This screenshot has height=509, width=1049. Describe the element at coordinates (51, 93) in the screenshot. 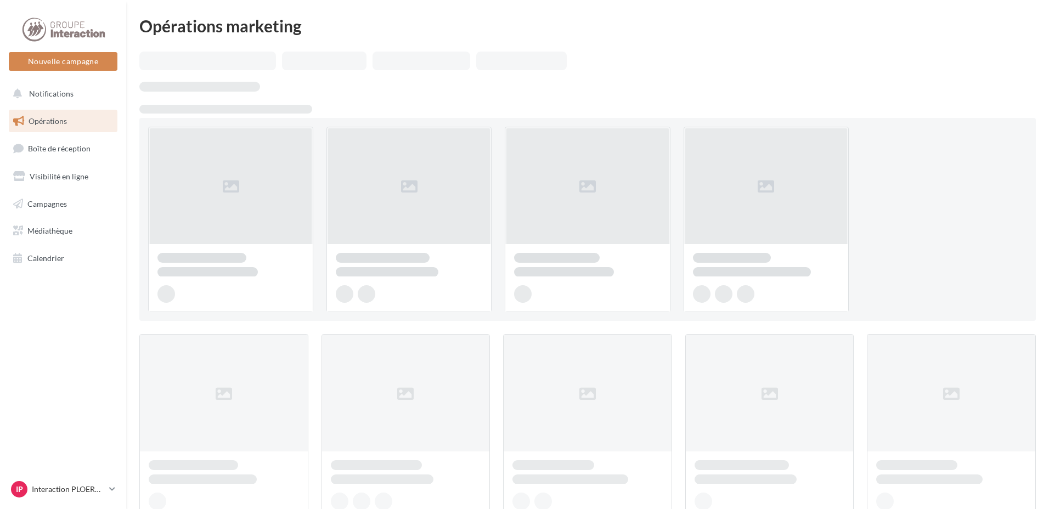

I see `span: Notifications` at that location.